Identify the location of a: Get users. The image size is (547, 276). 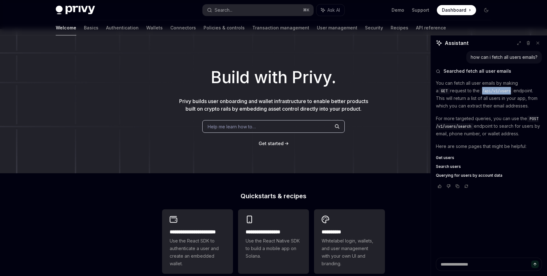
(489, 158).